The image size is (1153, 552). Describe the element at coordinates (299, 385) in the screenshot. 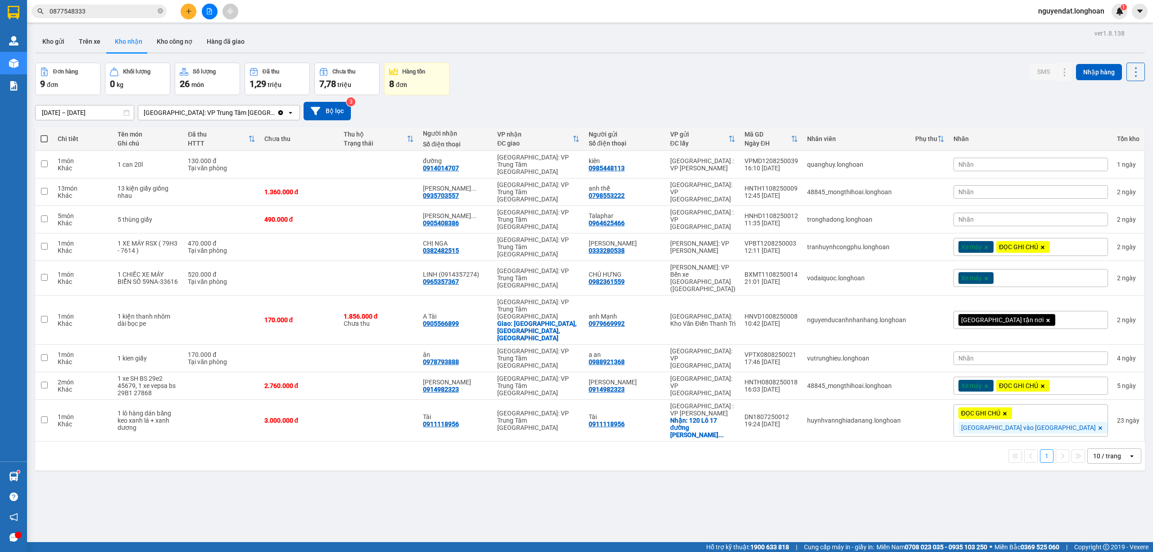

I see `div: 2.760.000 đ` at that location.